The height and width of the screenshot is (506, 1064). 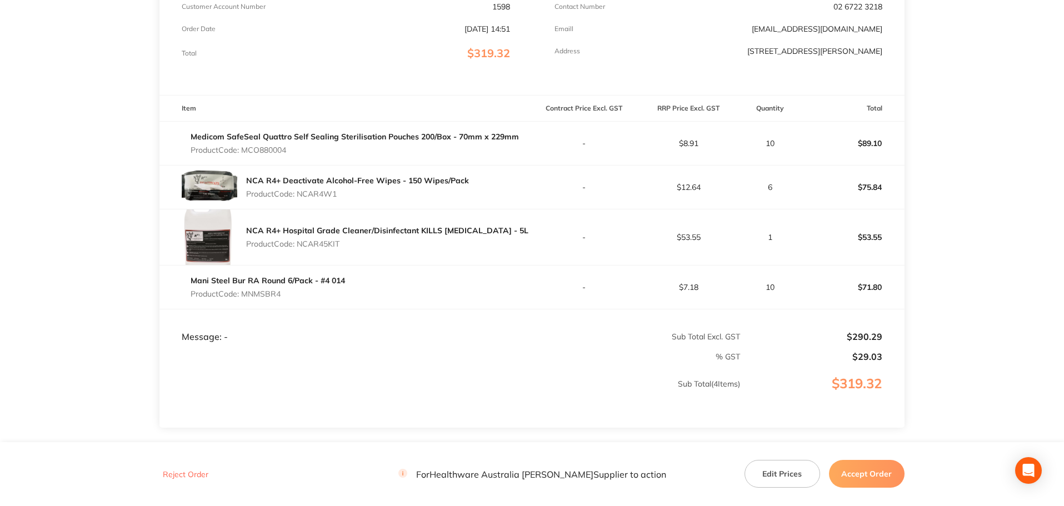 I want to click on th: Contract Price Excl. GST, so click(x=584, y=108).